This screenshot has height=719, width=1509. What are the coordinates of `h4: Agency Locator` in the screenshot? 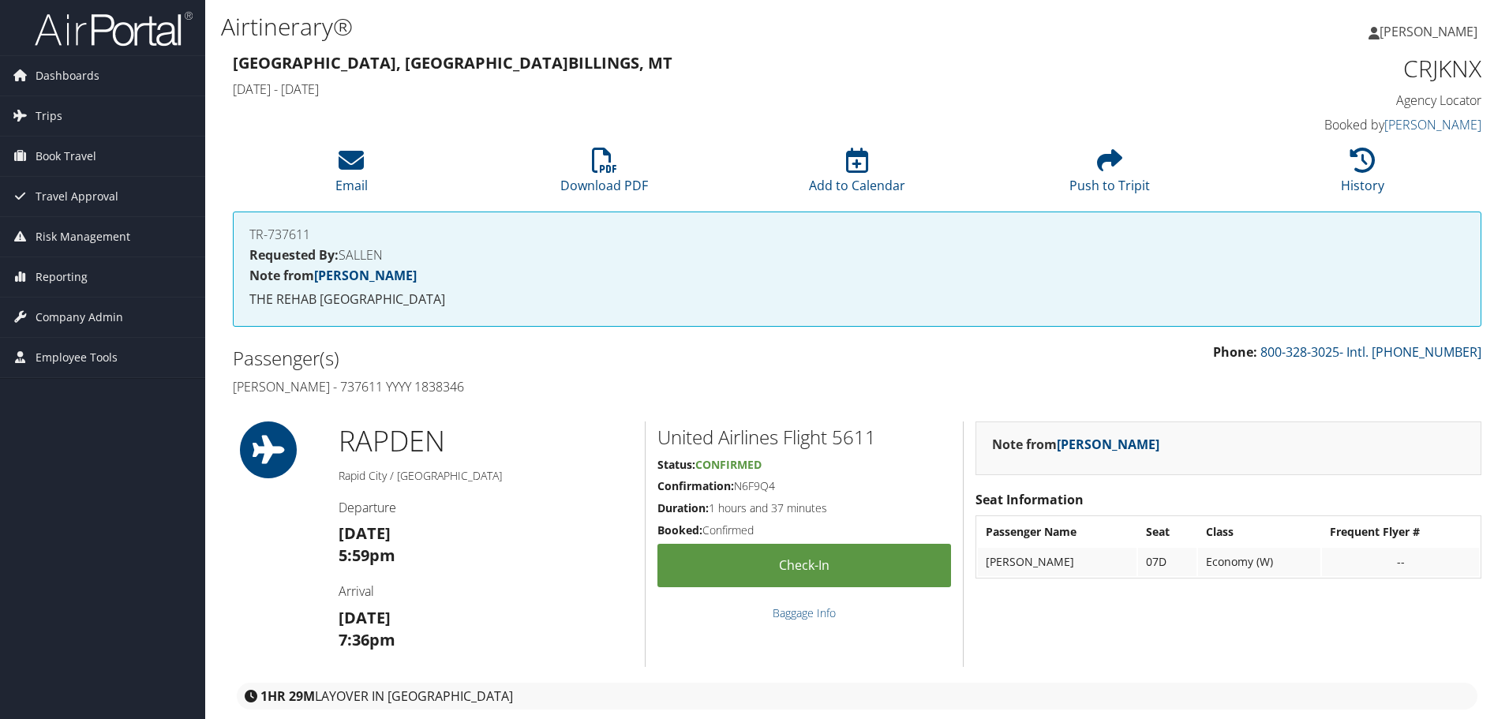 It's located at (1334, 100).